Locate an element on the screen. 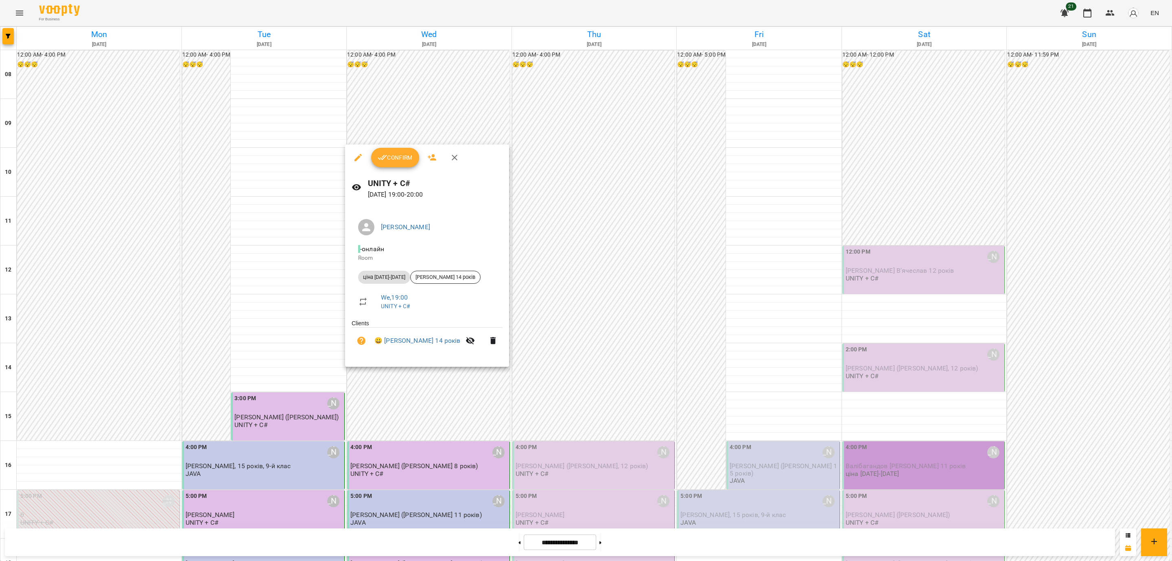  a: UNITY + C# is located at coordinates (395, 306).